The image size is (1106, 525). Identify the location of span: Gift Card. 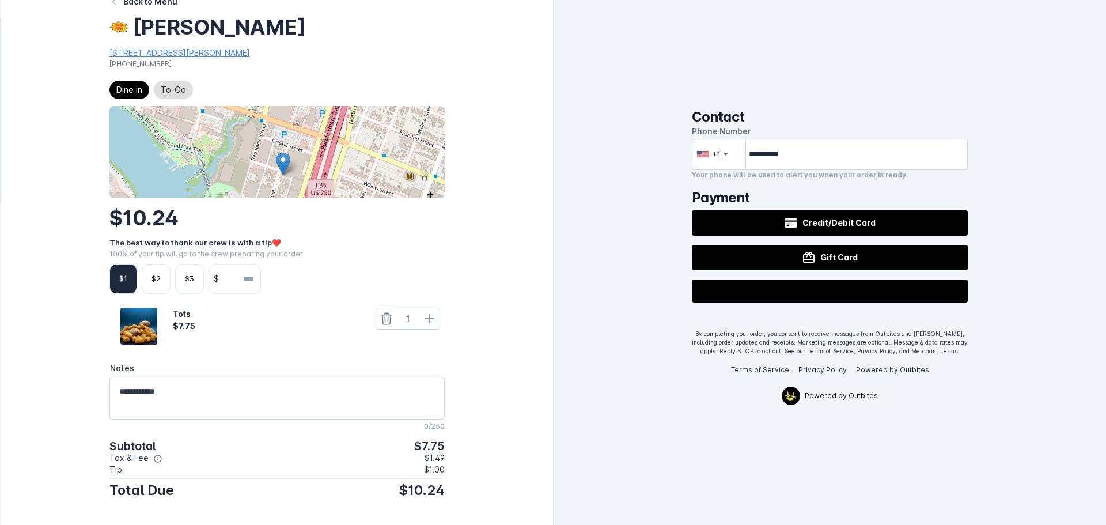
(839, 257).